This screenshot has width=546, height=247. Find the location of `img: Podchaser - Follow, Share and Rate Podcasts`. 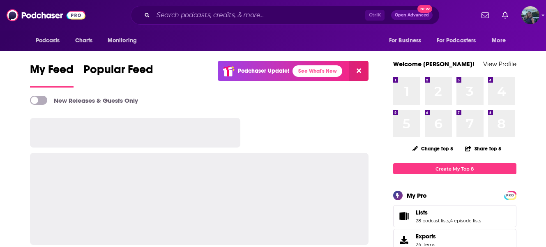

img: Podchaser - Follow, Share and Rate Podcasts is located at coordinates (46, 15).